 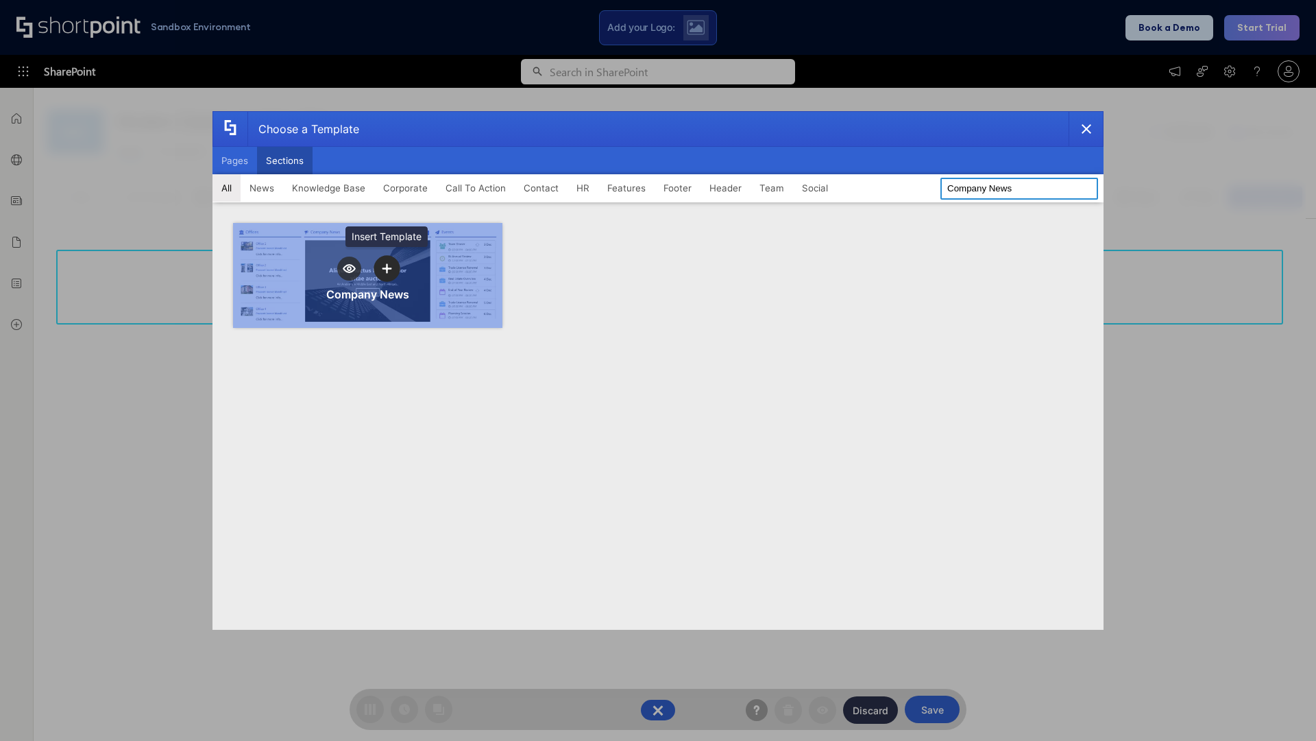 I want to click on button: Header, so click(x=725, y=188).